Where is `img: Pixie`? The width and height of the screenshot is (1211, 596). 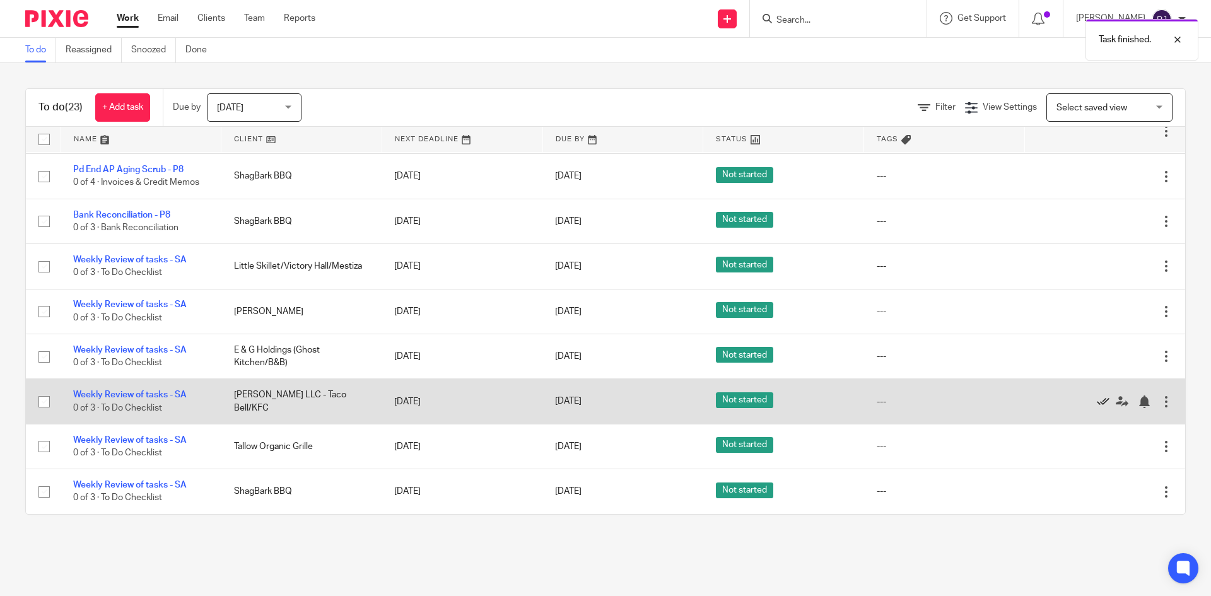
img: Pixie is located at coordinates (57, 18).